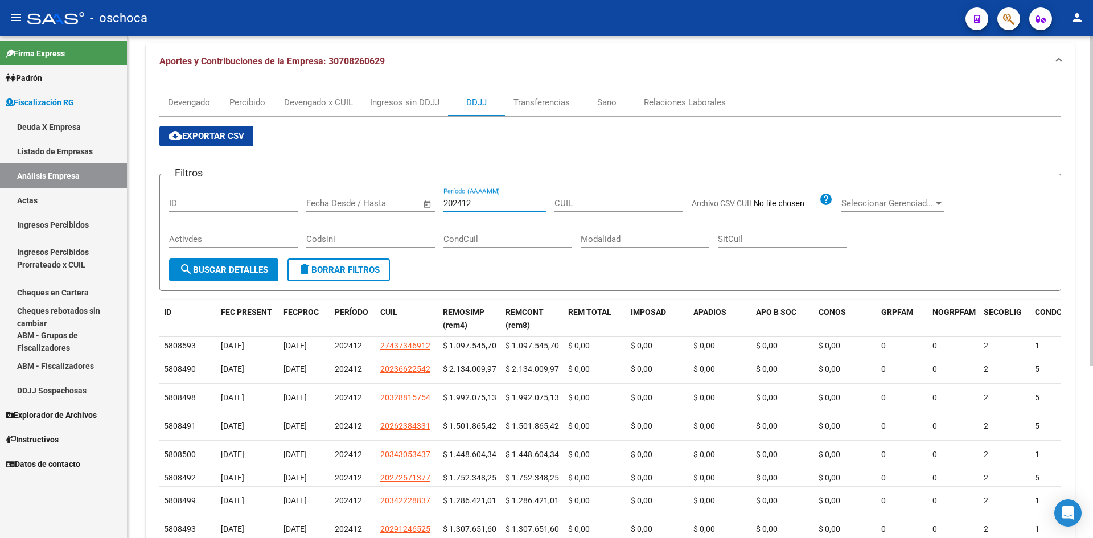 Image resolution: width=1093 pixels, height=538 pixels. I want to click on div: Devengado x CUIL, so click(318, 102).